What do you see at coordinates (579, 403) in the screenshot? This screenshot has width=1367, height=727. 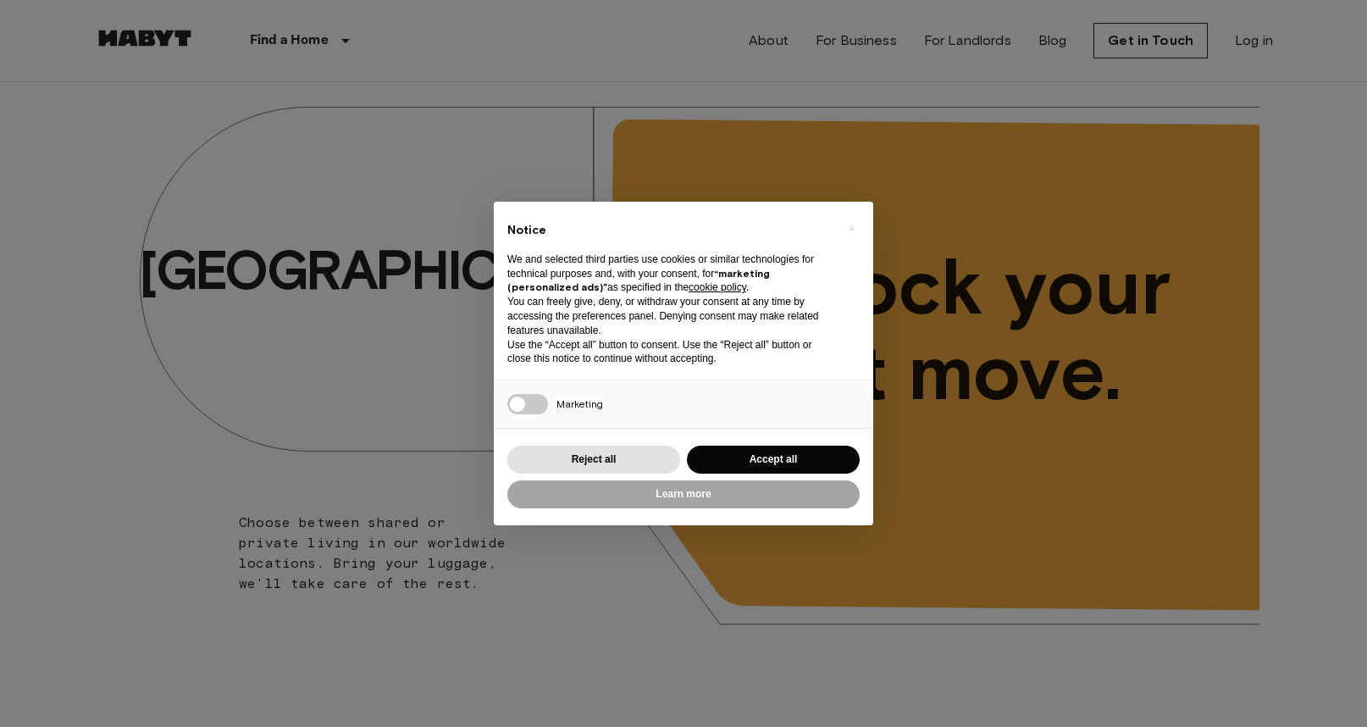 I see `span: Marketing` at bounding box center [579, 403].